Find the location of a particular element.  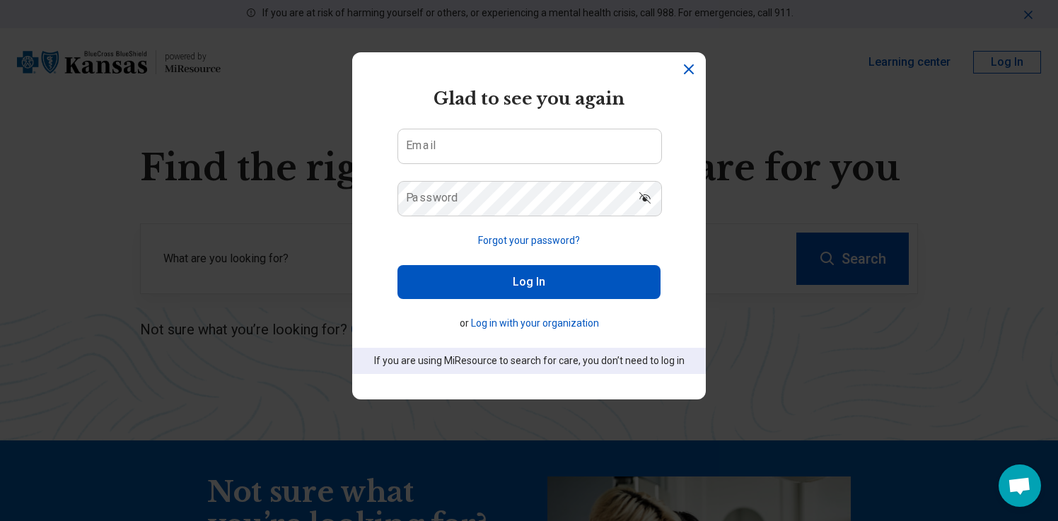

label: Email is located at coordinates (421, 146).